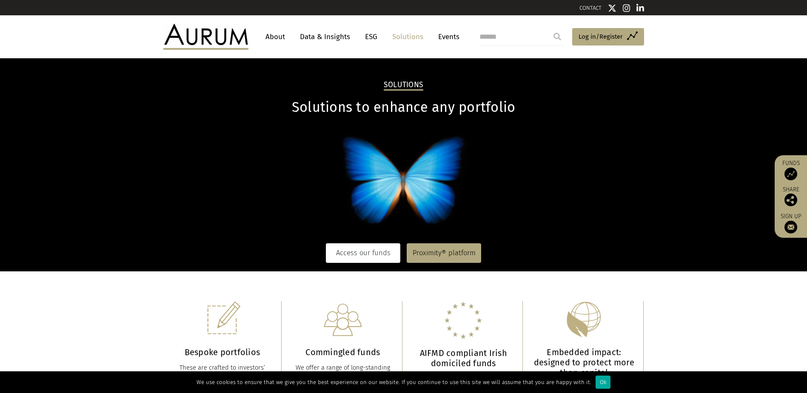 This screenshot has width=807, height=393. I want to click on h3: AIFMD compliant Irish domiciled funds, so click(463, 358).